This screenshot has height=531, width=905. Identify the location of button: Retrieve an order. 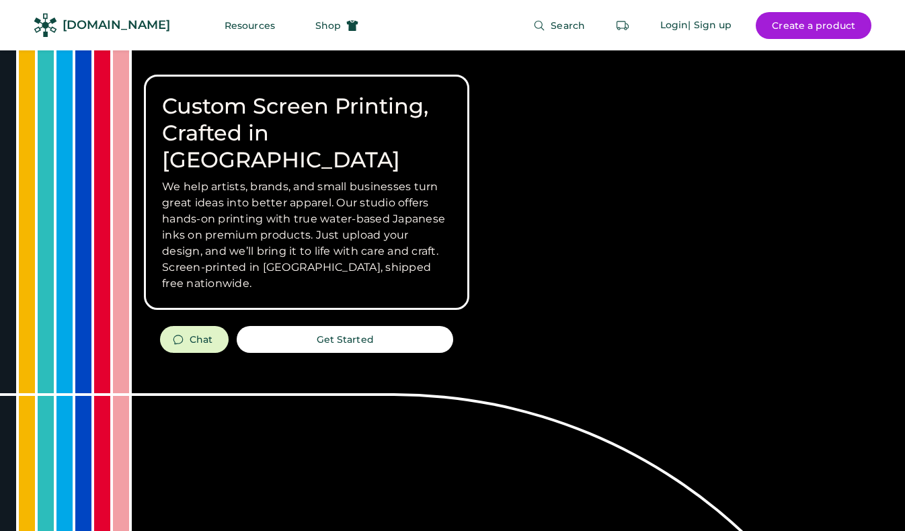
(622, 26).